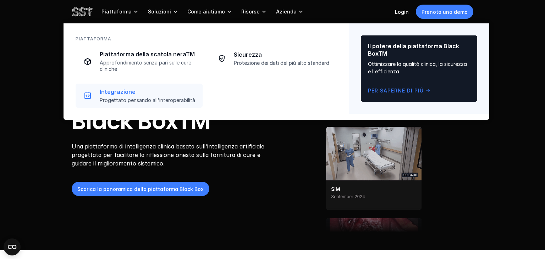 Image resolution: width=545 pixels, height=259 pixels. Describe the element at coordinates (373, 130) in the screenshot. I see `img: Due persone che camminano attraverso una baia traumatologica` at that location.